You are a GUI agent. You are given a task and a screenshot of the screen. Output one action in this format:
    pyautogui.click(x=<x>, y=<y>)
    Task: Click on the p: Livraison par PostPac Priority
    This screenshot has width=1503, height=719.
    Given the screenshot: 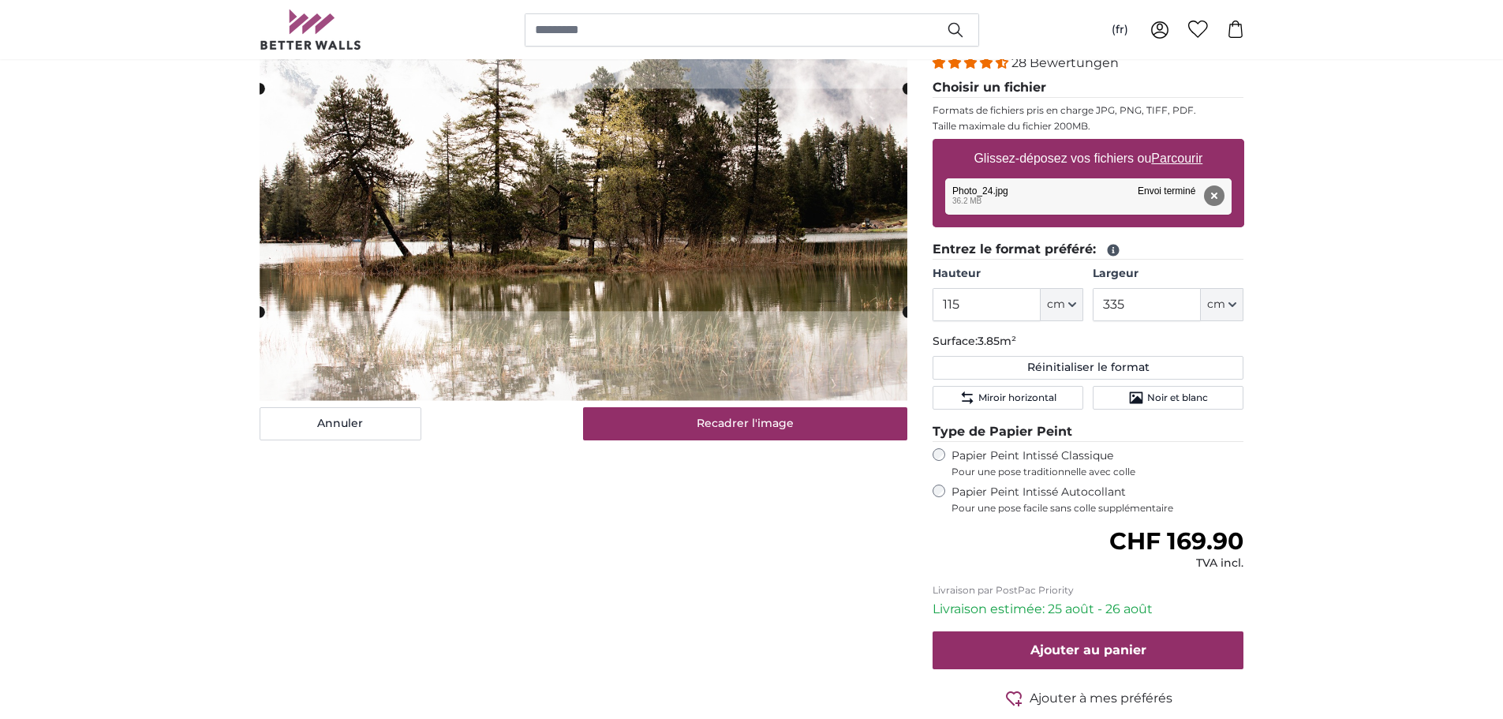 What is the action you would take?
    pyautogui.click(x=1088, y=590)
    